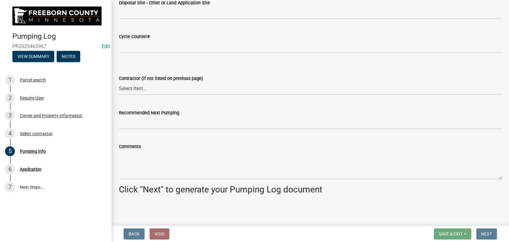  Describe the element at coordinates (33, 56) in the screenshot. I see `button: View Summary` at that location.